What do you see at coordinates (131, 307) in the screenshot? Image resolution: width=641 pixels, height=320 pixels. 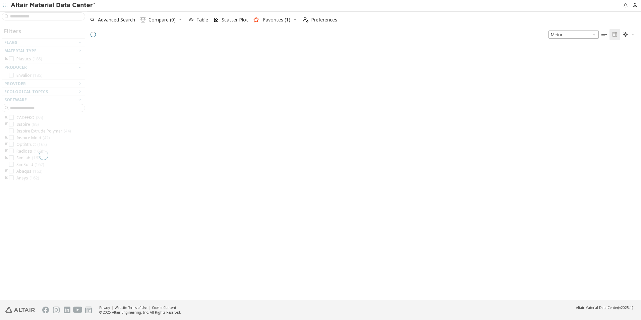 I see `a: Website Terms of Use` at bounding box center [131, 307].